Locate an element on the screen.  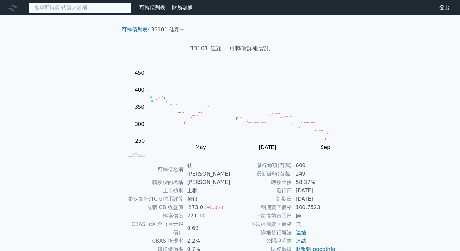
li: 33101 佳穎一 is located at coordinates (168, 30).